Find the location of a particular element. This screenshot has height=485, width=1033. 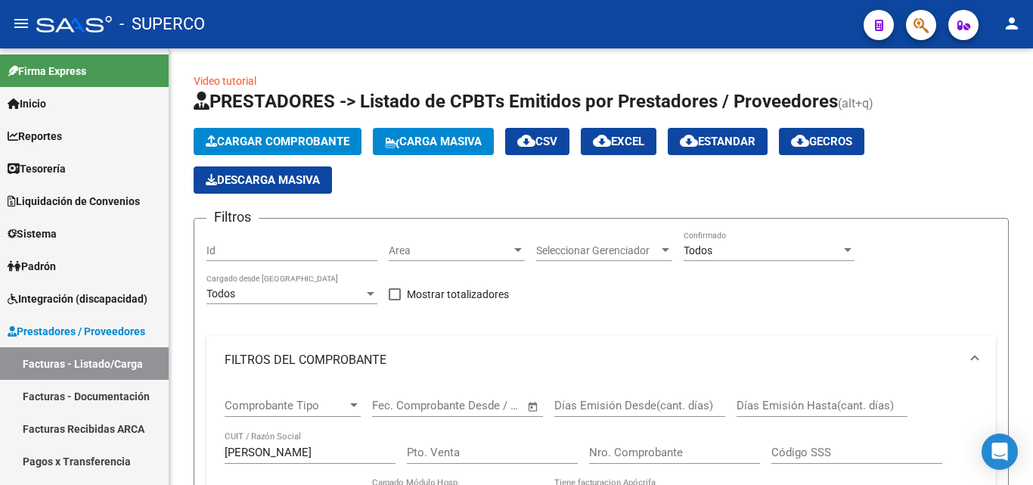

mat-expansion-panel-header: FILTROS DEL COMPROBANTE is located at coordinates (601, 360).